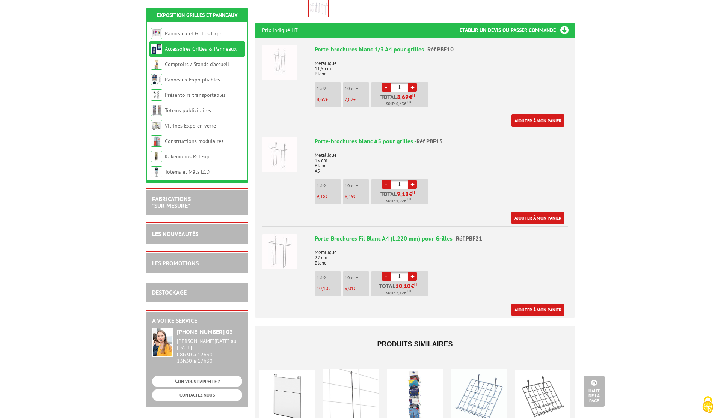  Describe the element at coordinates (441, 255) in the screenshot. I see `p: Métallique 22 cm Blanc` at that location.